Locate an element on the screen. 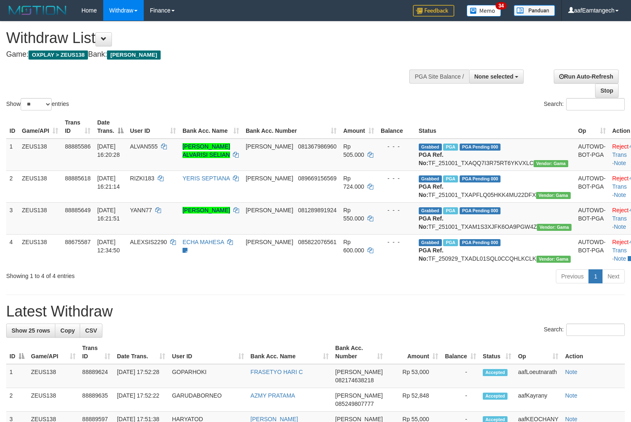 The width and height of the screenshot is (631, 422). label: Show entries is located at coordinates (38, 104).